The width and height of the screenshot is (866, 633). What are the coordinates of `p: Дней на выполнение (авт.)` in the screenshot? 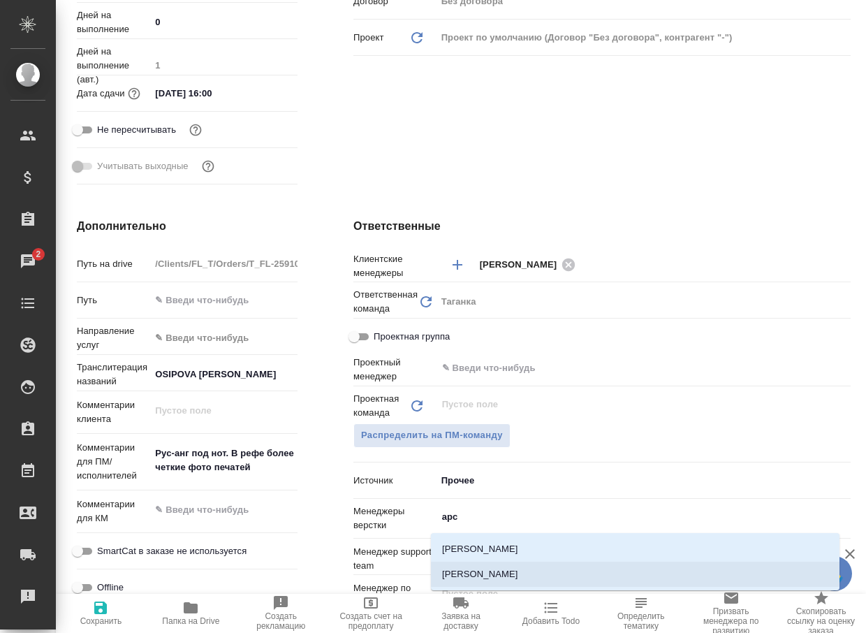 It's located at (113, 66).